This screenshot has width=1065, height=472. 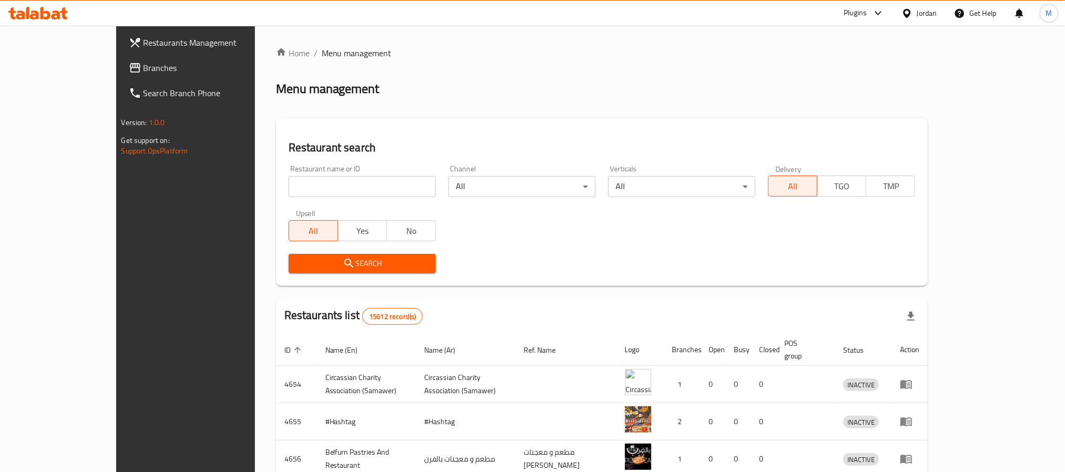 I want to click on td: 1, so click(x=682, y=384).